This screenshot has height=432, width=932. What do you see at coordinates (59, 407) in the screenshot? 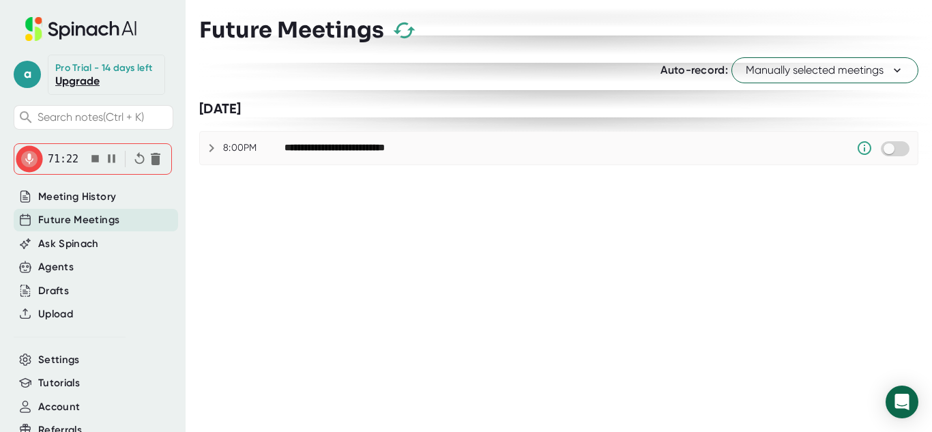
I see `span: Account` at bounding box center [59, 407].